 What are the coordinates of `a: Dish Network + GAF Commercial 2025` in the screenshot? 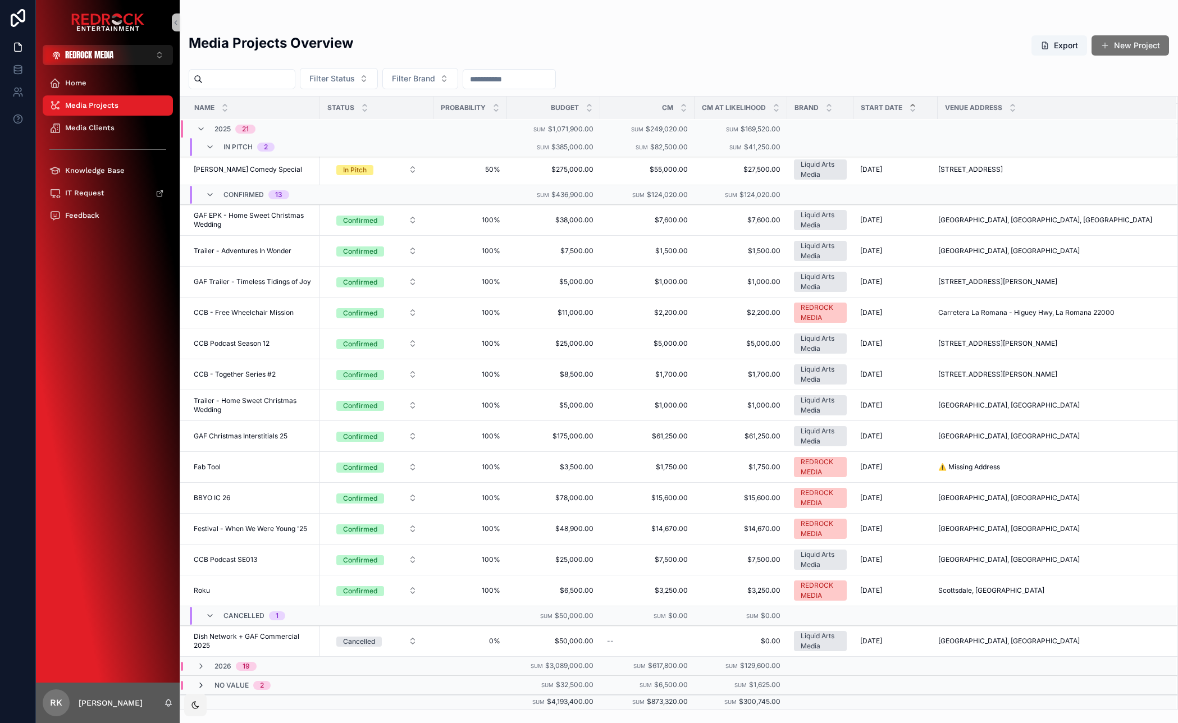 It's located at (253, 641).